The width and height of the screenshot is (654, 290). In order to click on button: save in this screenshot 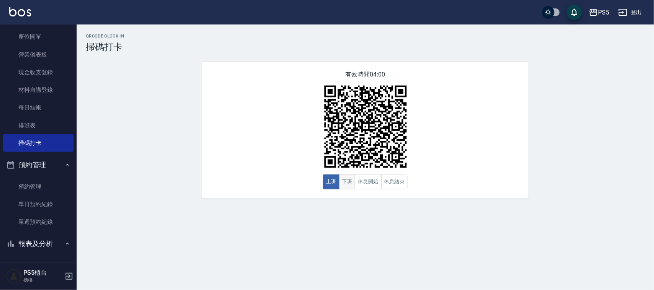, I will do `click(574, 12)`.